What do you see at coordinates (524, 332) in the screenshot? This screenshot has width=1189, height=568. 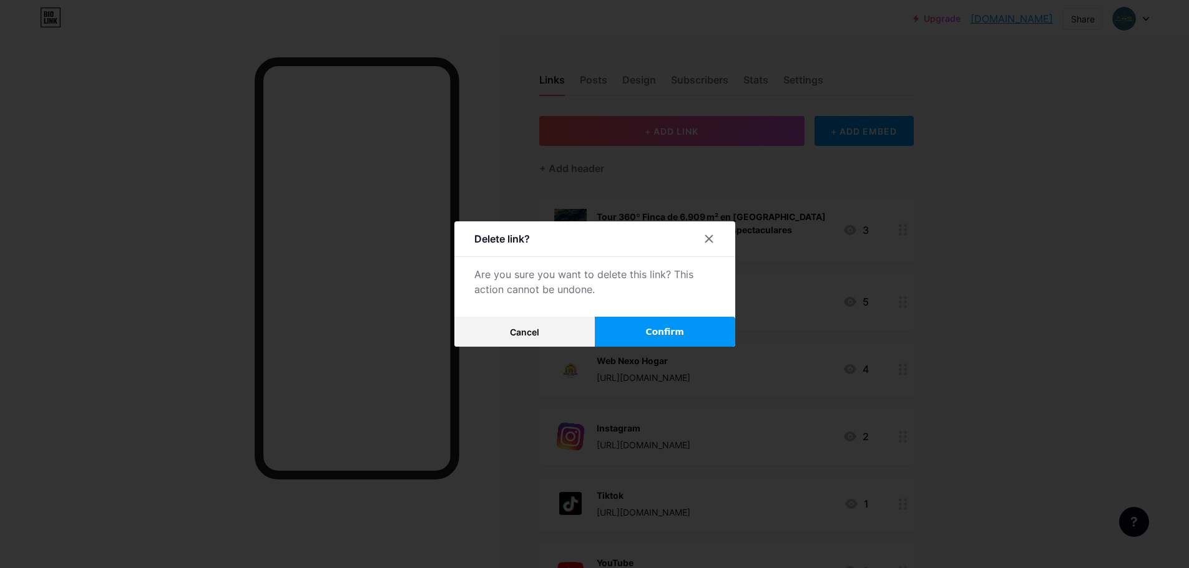 I see `span: Cancel` at bounding box center [524, 332].